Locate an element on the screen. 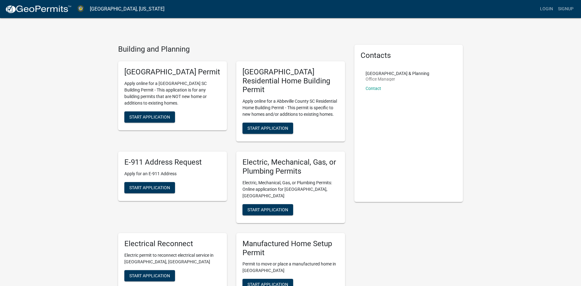 The image size is (581, 286). h5: Contacts is located at coordinates (409, 55).